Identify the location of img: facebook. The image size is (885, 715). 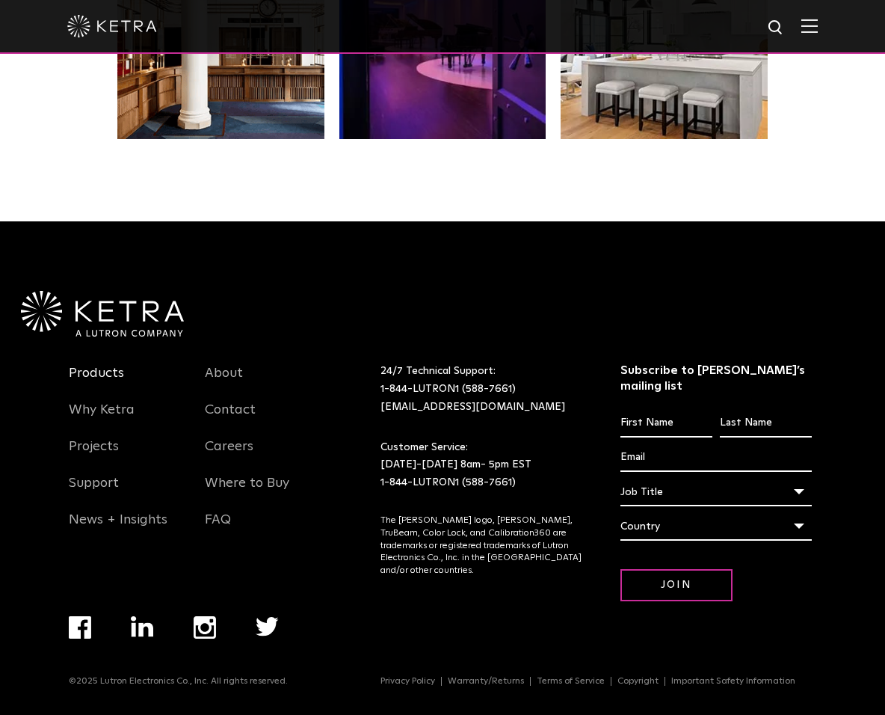
(80, 627).